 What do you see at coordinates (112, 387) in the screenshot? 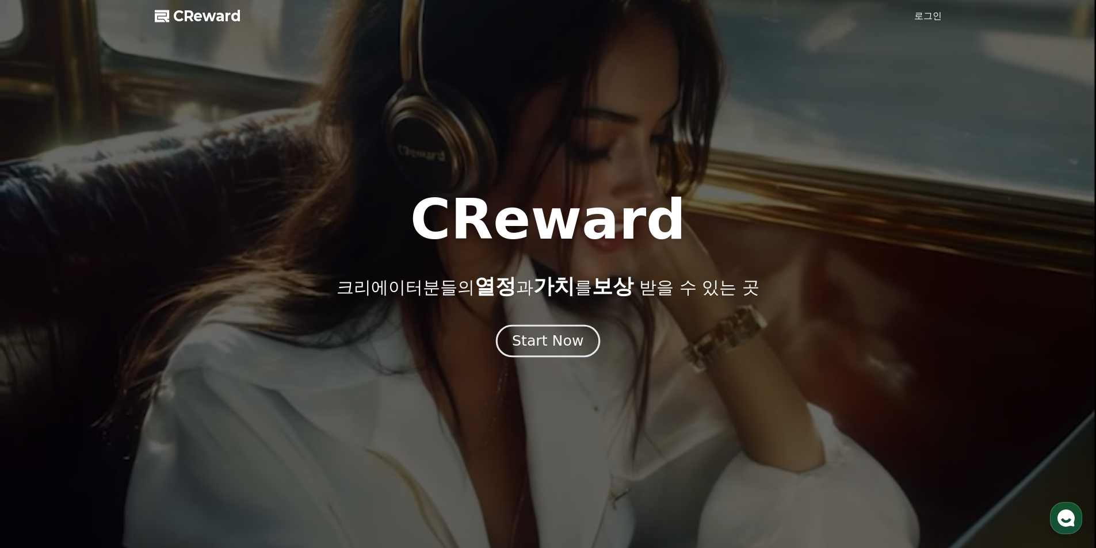
I see `span: 대화` at bounding box center [112, 387].